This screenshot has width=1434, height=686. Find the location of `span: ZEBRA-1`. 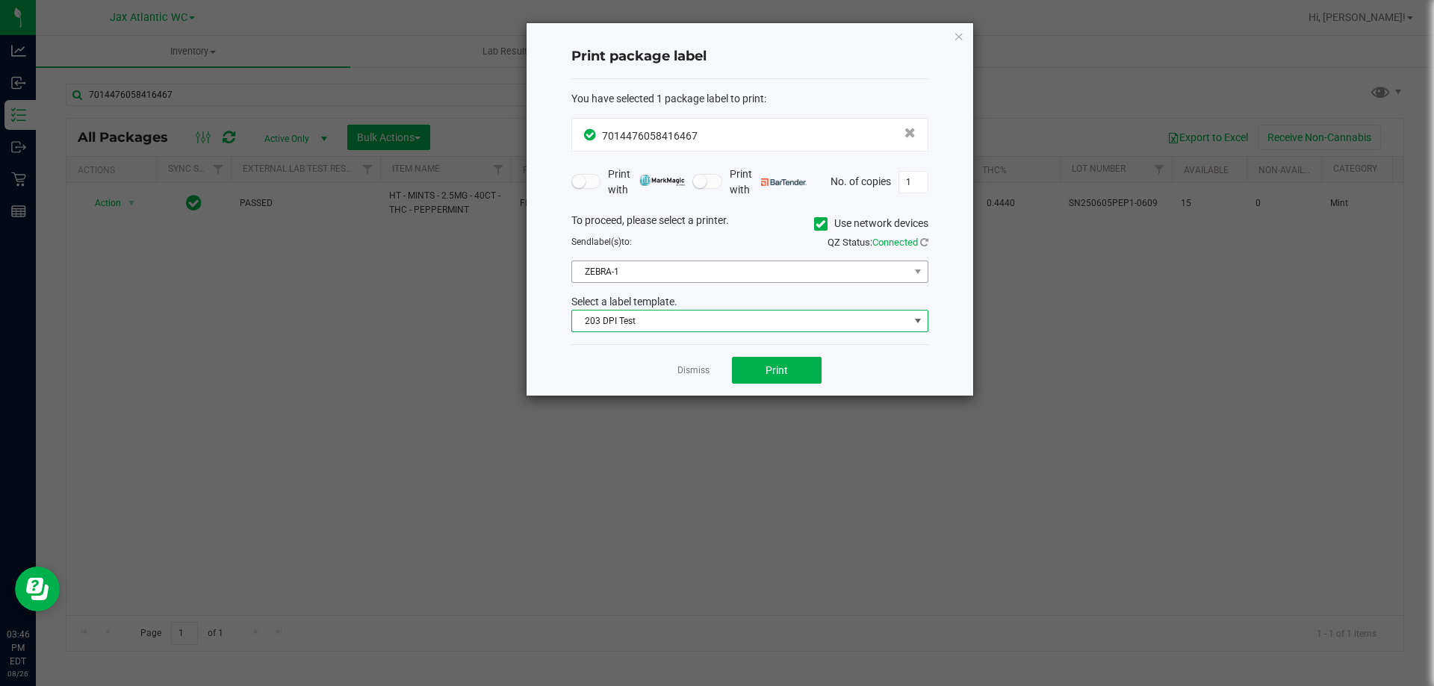

span: ZEBRA-1 is located at coordinates (740, 272).